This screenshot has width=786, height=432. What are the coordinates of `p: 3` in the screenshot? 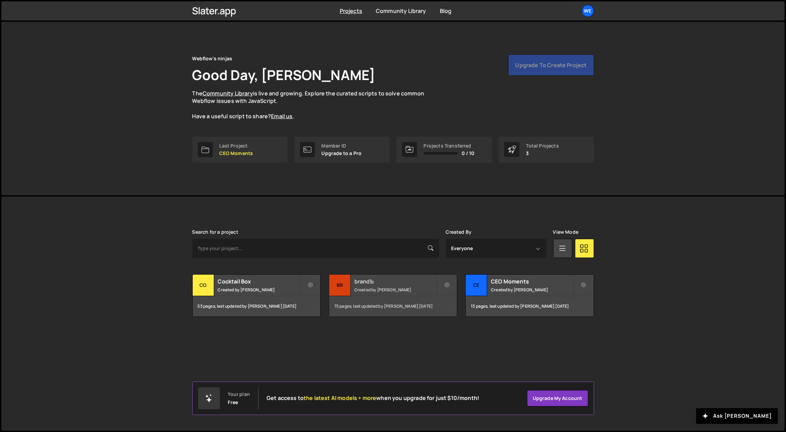 It's located at (543, 153).